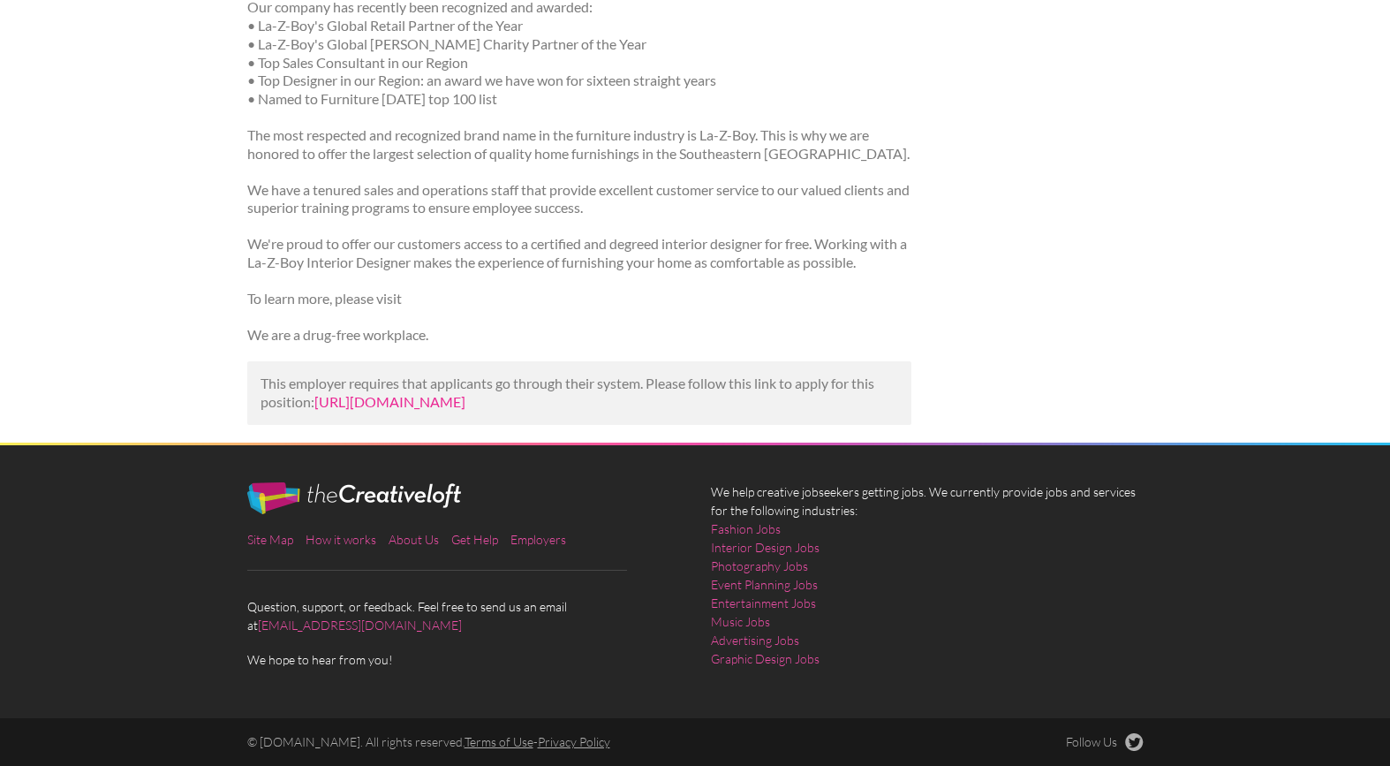 This screenshot has width=1390, height=766. I want to click on a: Interior Design Jobs, so click(765, 547).